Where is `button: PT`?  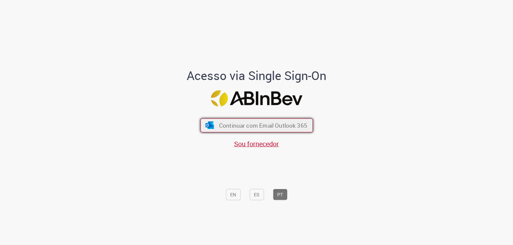 button: PT is located at coordinates (280, 195).